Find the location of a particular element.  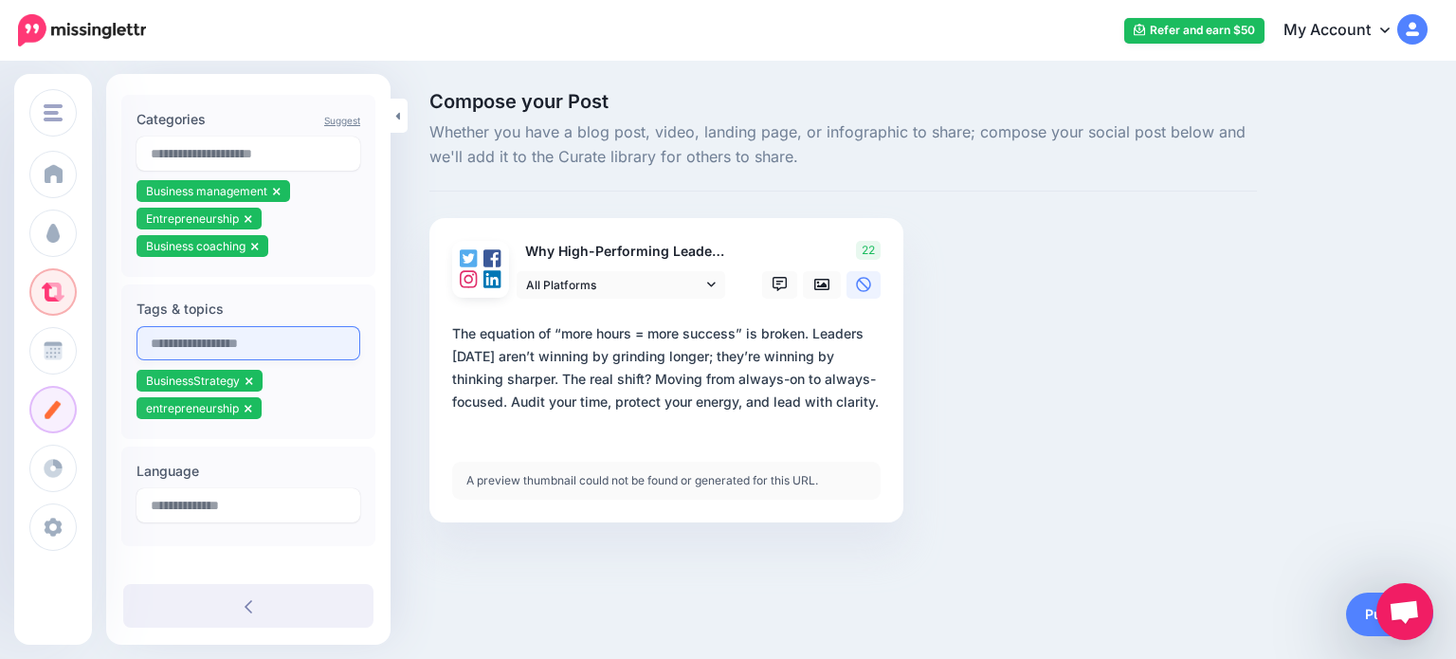

span: entrepreneurship is located at coordinates (192, 408).